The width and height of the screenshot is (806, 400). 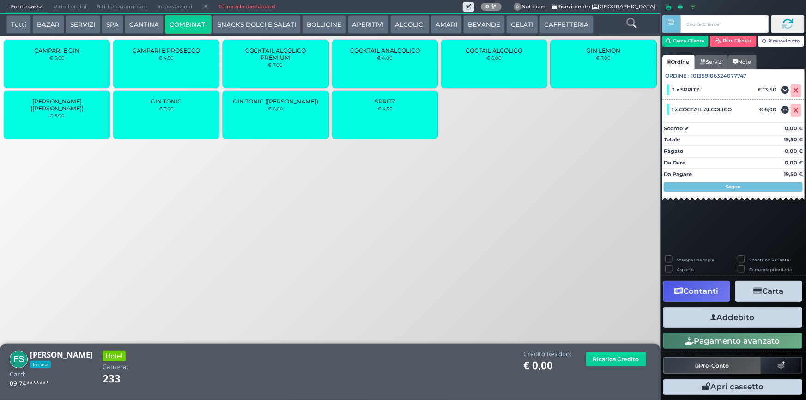 I want to click on button: CAFFETTERIA, so click(x=566, y=24).